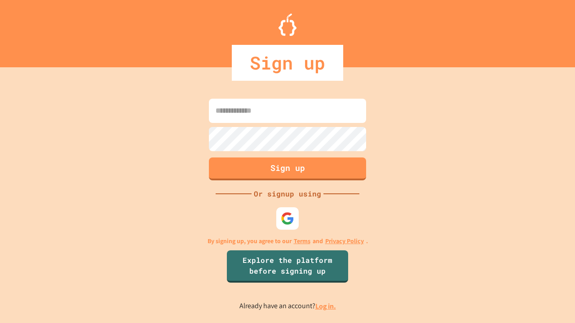 The image size is (575, 323). Describe the element at coordinates (287, 306) in the screenshot. I see `p: Already have an account?` at that location.